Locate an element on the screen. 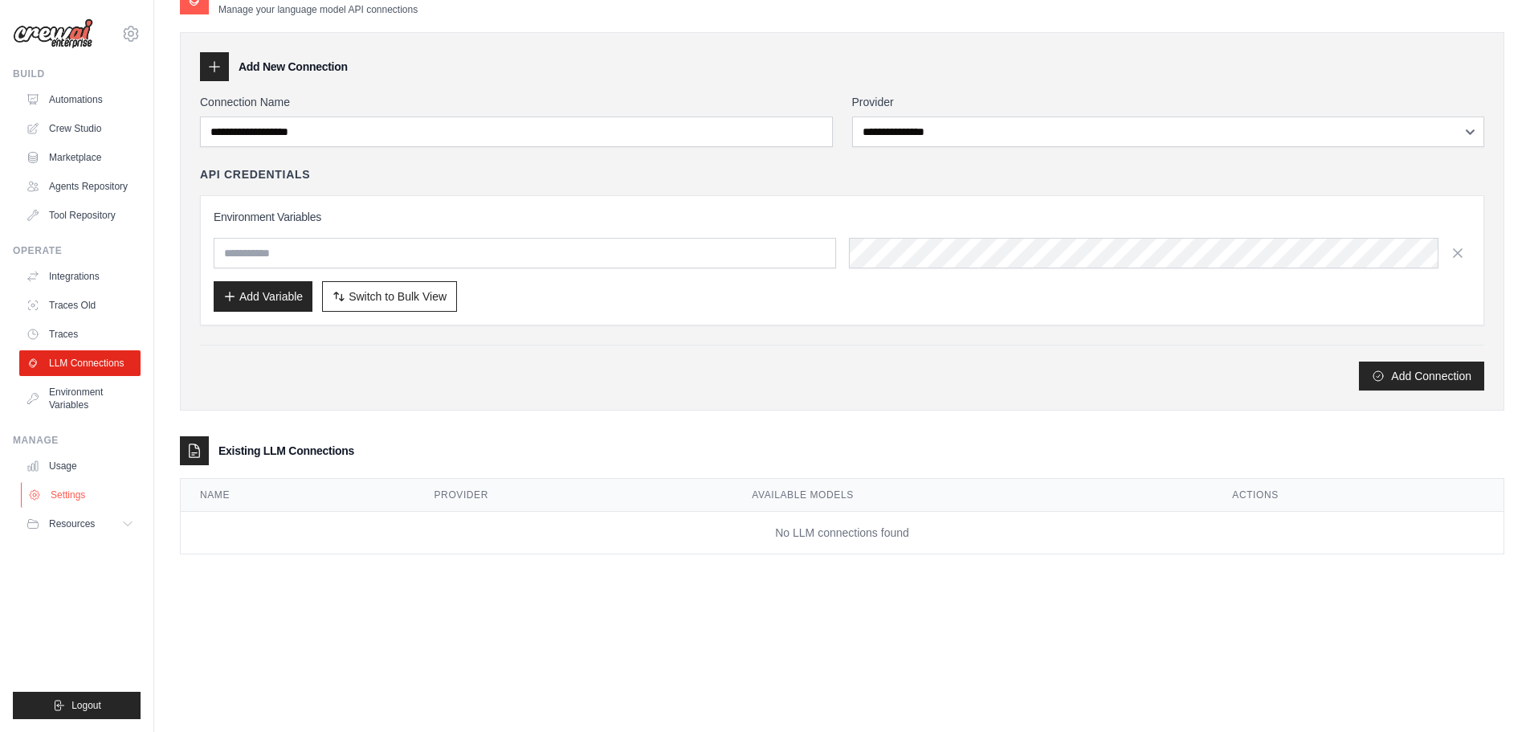 The image size is (1530, 732). button: Switch to Bulk View is located at coordinates (389, 296).